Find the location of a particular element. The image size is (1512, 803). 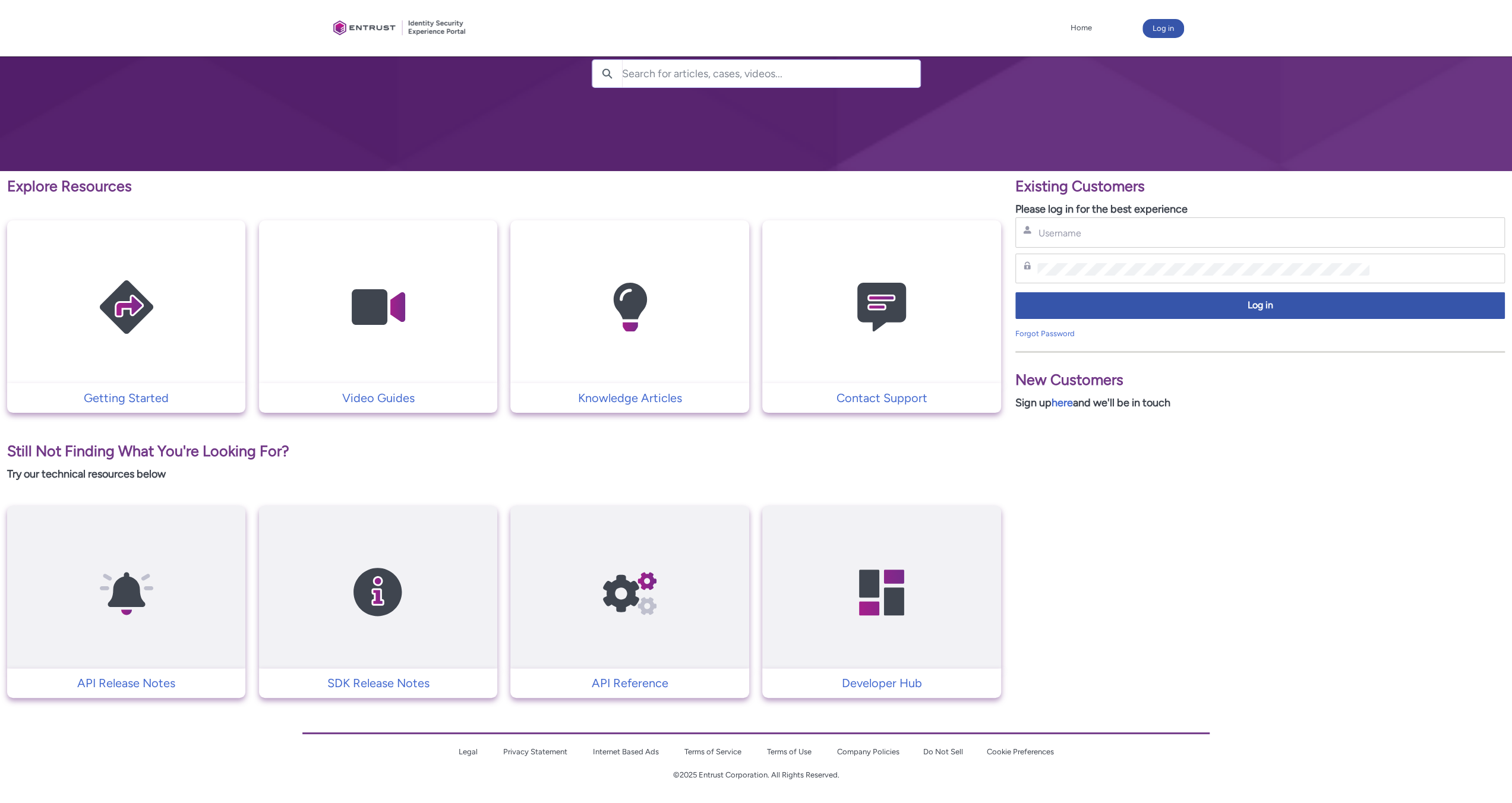

a: API Reference is located at coordinates (629, 682).